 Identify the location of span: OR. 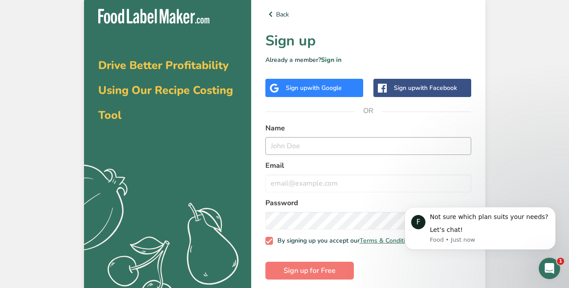
(368, 111).